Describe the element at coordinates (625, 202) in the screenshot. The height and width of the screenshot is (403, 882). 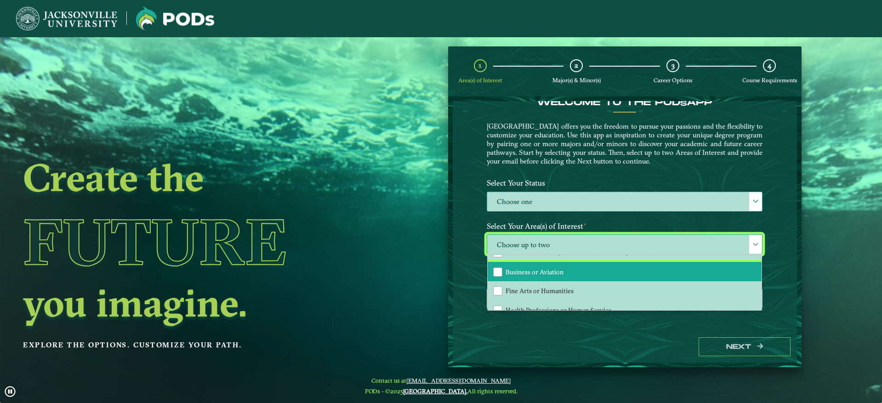
I see `label: Choose one` at that location.